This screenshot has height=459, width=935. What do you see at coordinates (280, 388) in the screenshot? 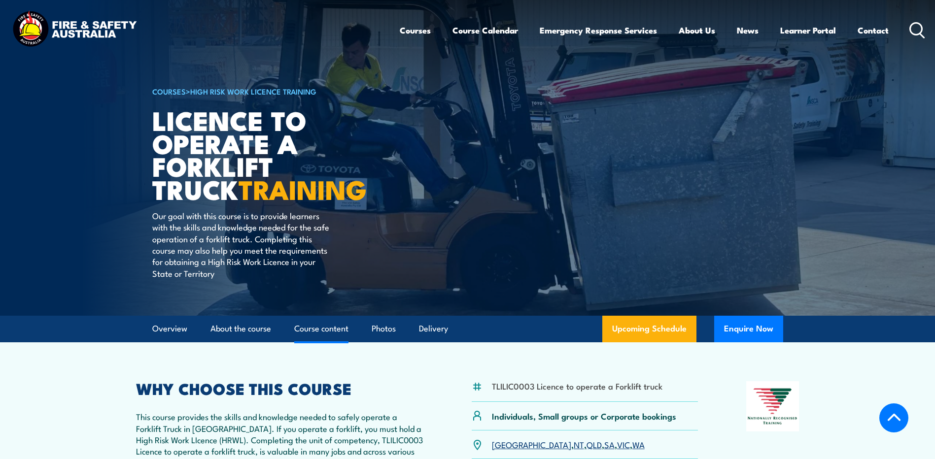
I see `h2: WHY CHOOSE THIS COURSE` at bounding box center [280, 388].